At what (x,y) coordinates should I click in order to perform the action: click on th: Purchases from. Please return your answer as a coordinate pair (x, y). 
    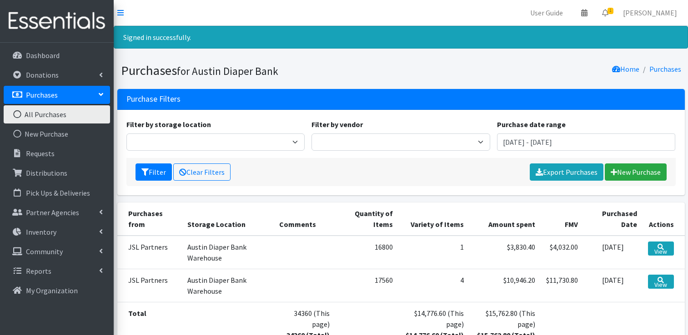
    Looking at the image, I should click on (150, 219).